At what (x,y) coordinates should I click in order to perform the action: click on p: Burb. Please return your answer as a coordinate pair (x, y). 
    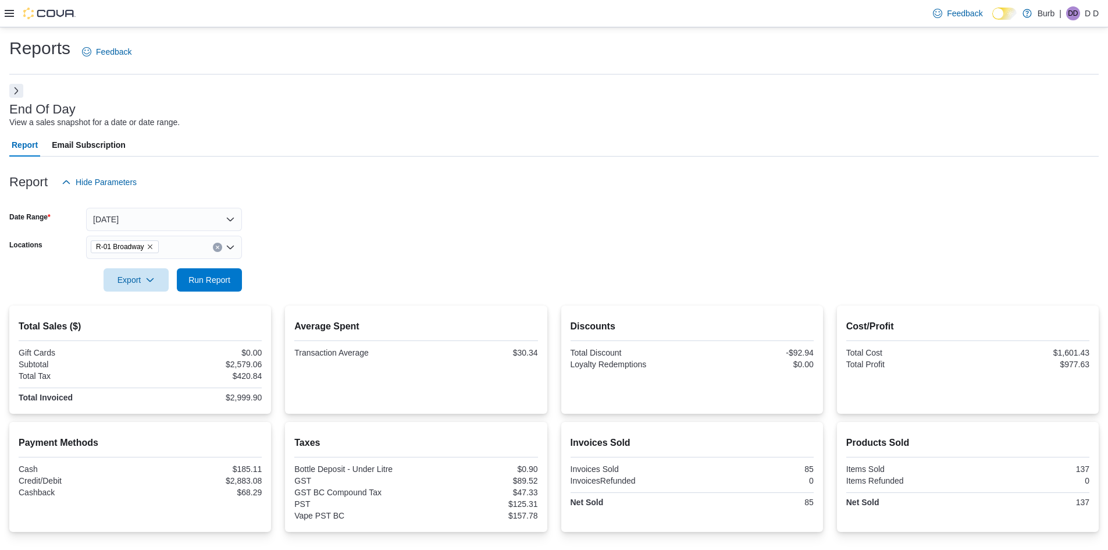
    Looking at the image, I should click on (1046, 13).